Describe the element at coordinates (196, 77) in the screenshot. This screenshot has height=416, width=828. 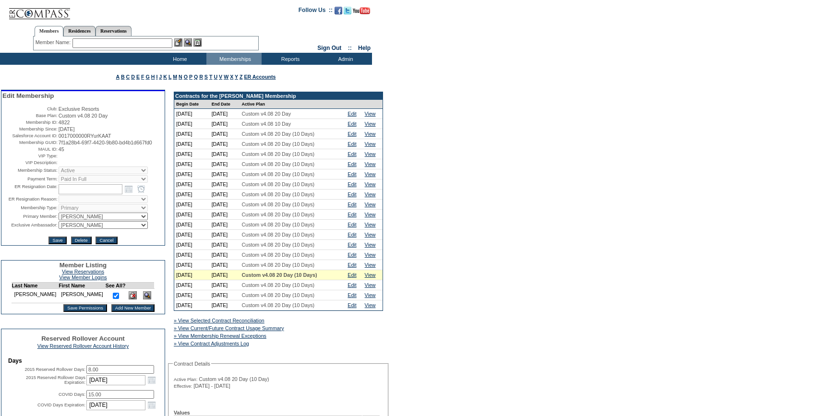
I see `a: Q` at that location.